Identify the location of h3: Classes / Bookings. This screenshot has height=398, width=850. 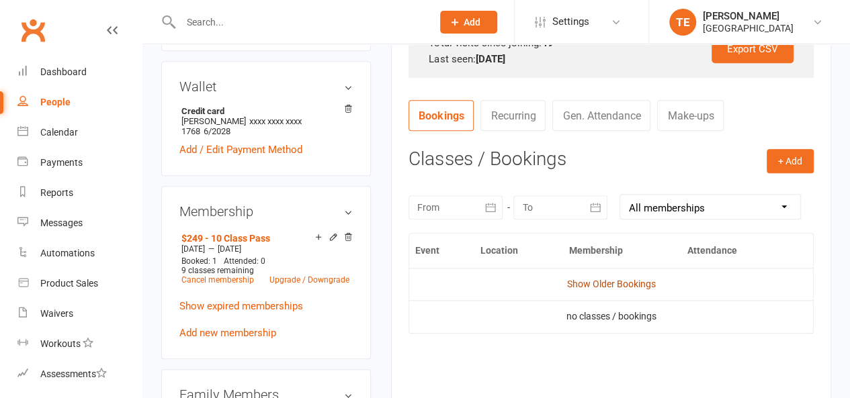
(611, 159).